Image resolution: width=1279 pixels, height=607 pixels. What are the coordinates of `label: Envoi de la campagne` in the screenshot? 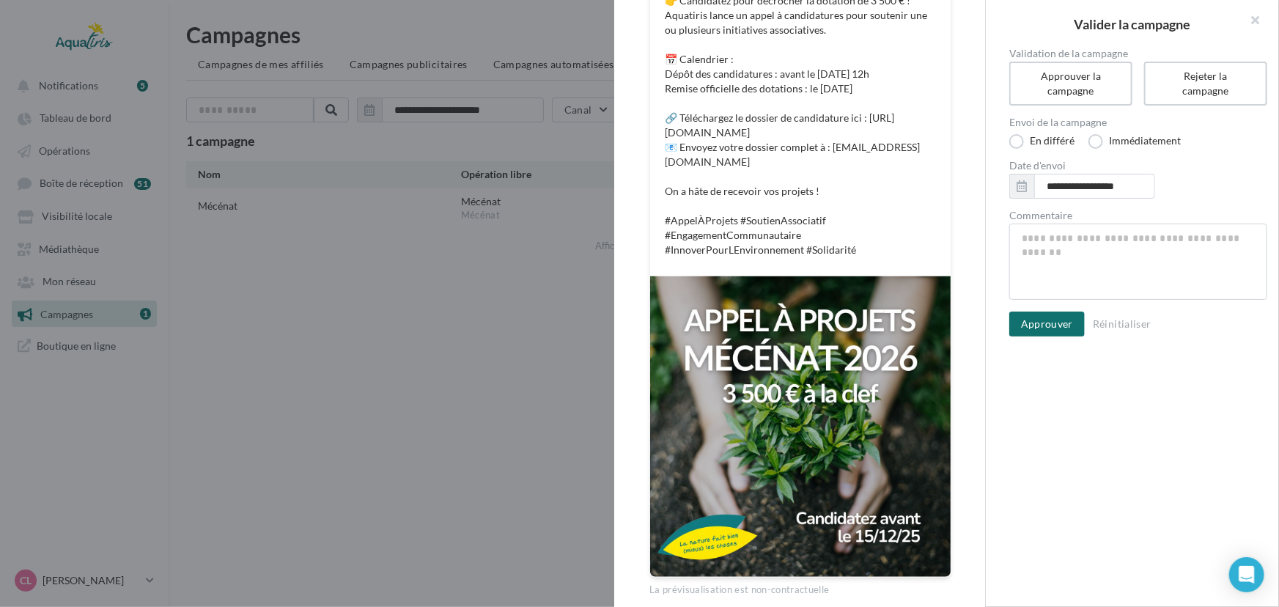 It's located at (1138, 122).